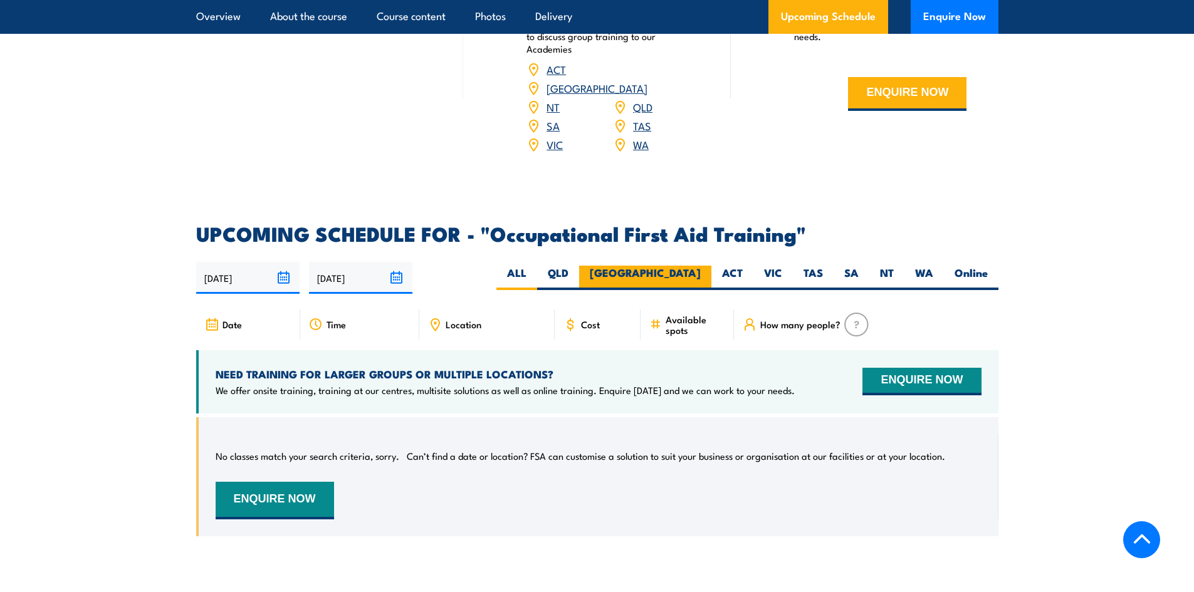  What do you see at coordinates (773, 278) in the screenshot?
I see `label: VIC` at bounding box center [773, 278].